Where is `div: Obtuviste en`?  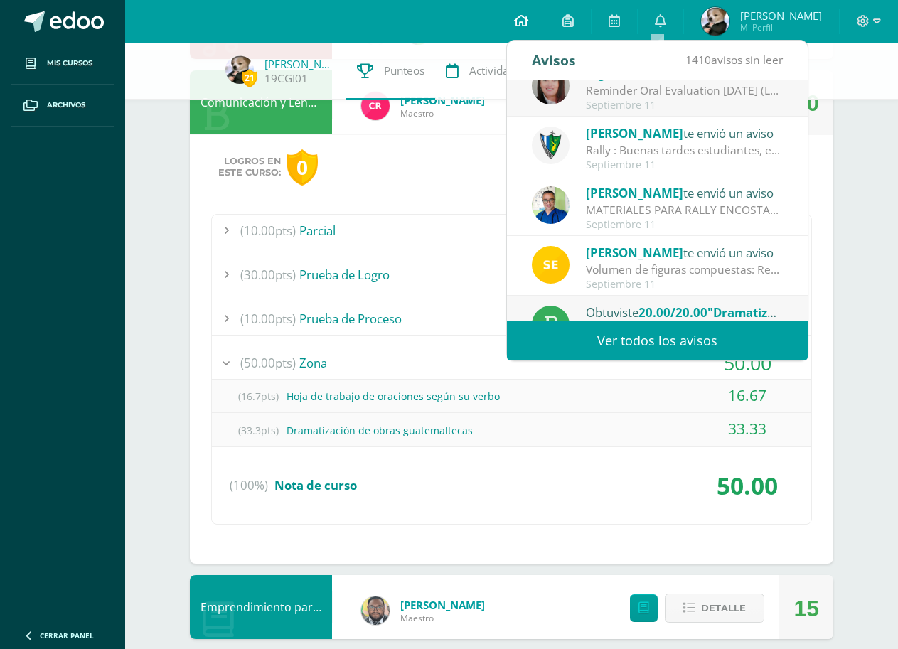 div: Obtuviste en is located at coordinates (685, 312).